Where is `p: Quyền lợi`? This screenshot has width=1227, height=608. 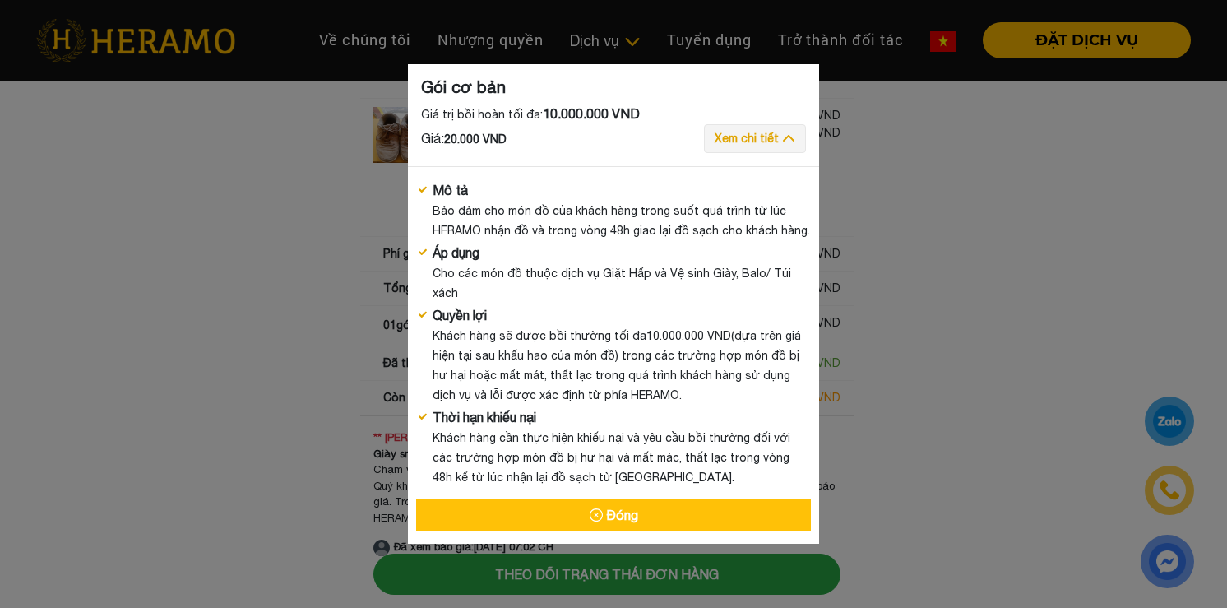 p: Quyền lợi is located at coordinates (622, 315).